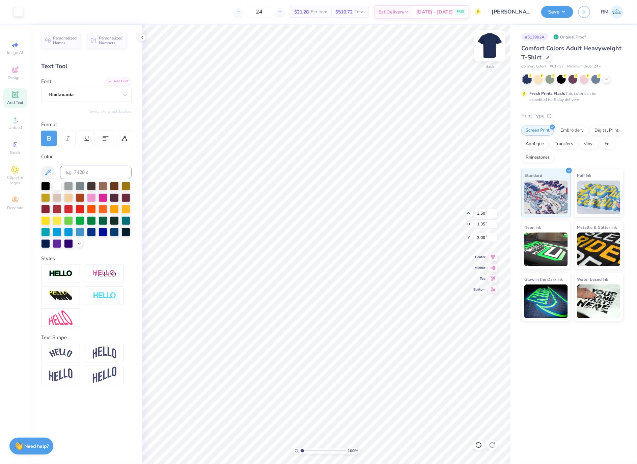 The width and height of the screenshot is (637, 464). Describe the element at coordinates (532, 227) in the screenshot. I see `span: Neon Ink` at that location.